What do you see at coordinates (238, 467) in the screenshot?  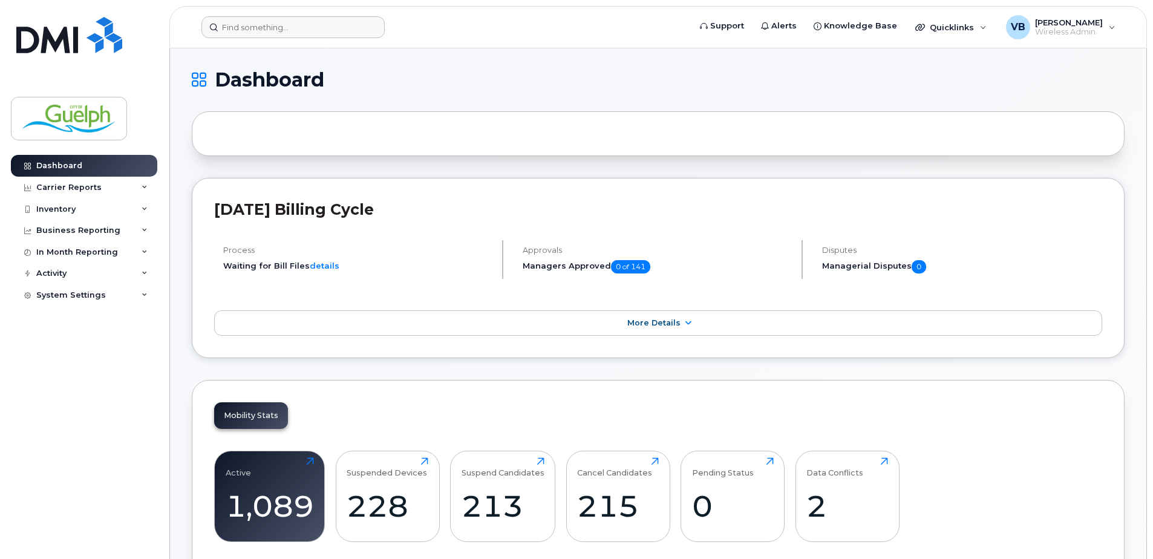 I see `div: Active` at bounding box center [238, 467].